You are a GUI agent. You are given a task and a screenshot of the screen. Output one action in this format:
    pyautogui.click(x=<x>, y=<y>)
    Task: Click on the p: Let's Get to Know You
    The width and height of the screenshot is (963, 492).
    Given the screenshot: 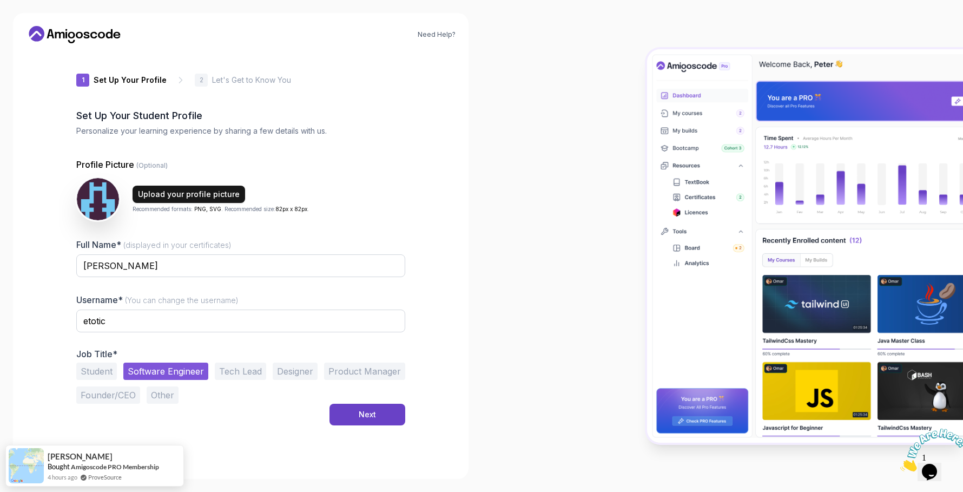 What is the action you would take?
    pyautogui.click(x=252, y=80)
    